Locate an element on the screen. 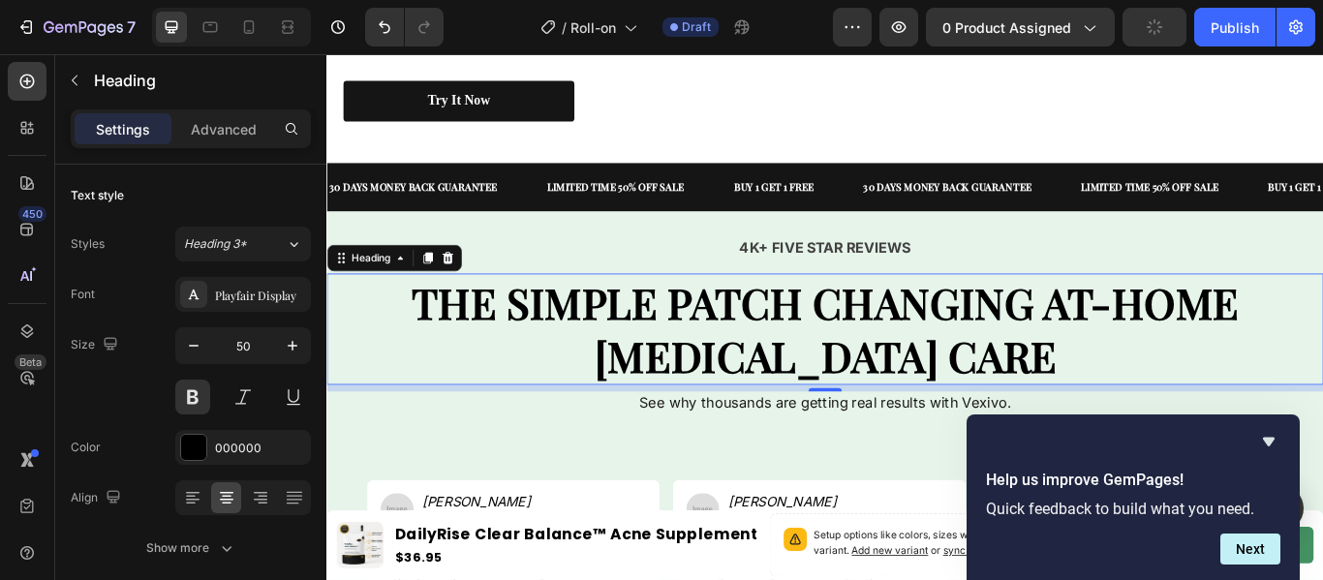  h1: DailyRise Clear Balance™ Acne Supplement is located at coordinates (291, 559).